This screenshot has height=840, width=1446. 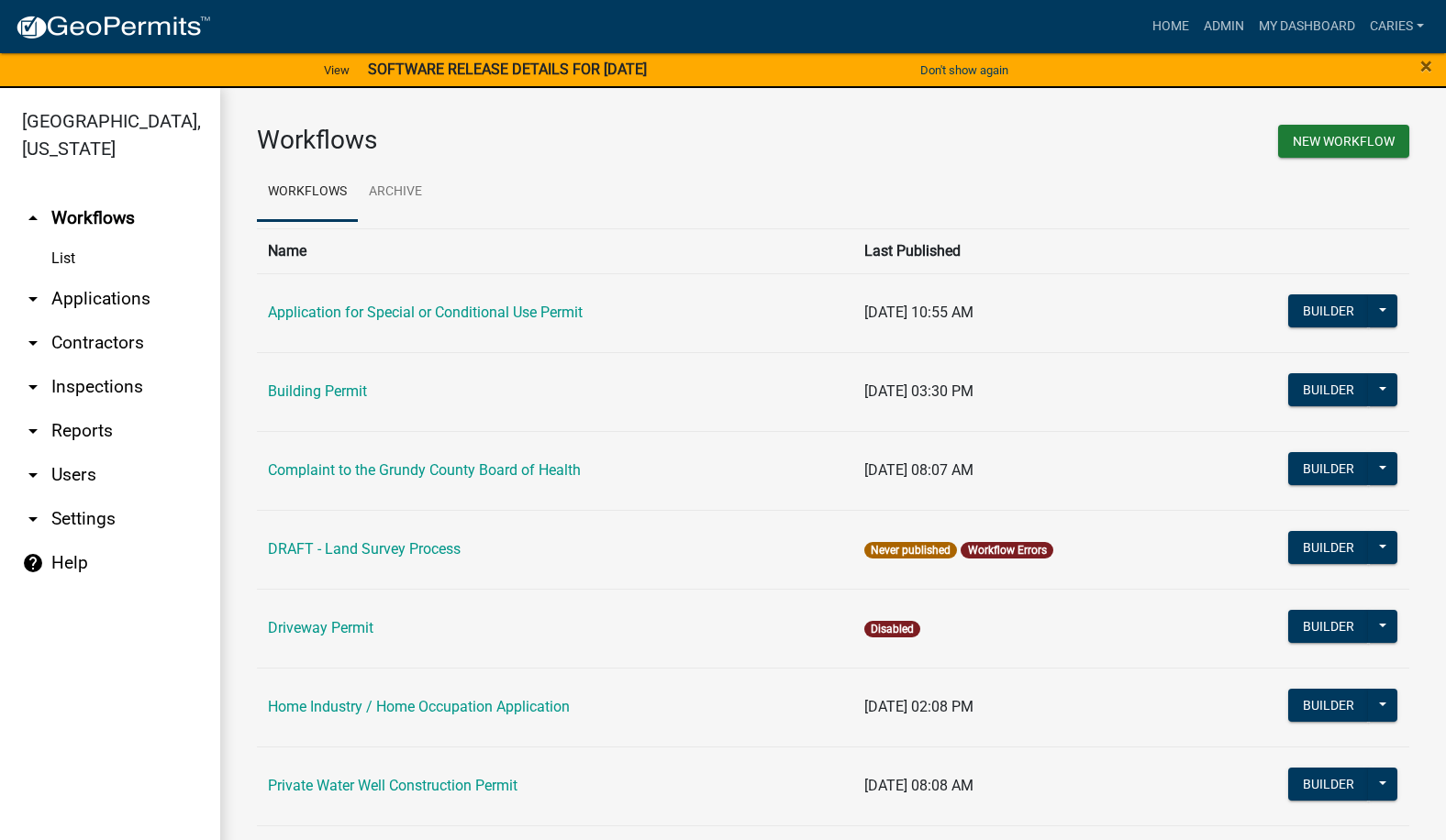 I want to click on button: New Workflow, so click(x=1344, y=141).